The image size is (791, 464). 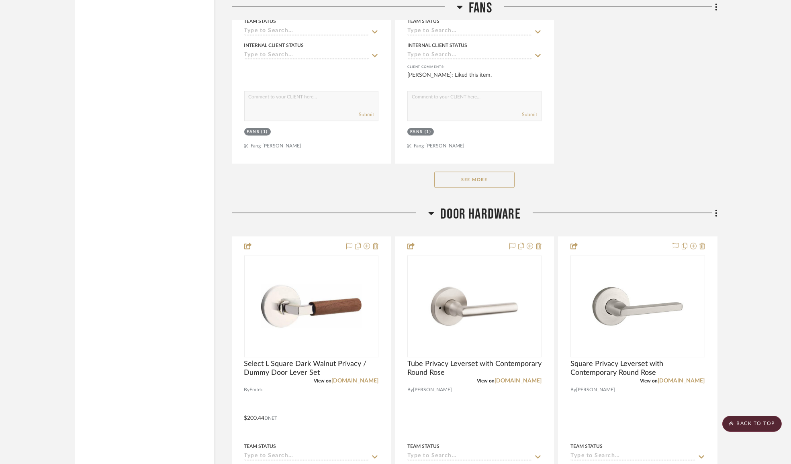 What do you see at coordinates (475, 306) in the screenshot?
I see `img: Tube Privacy Leverset with Contemporary Round Rose` at bounding box center [475, 306].